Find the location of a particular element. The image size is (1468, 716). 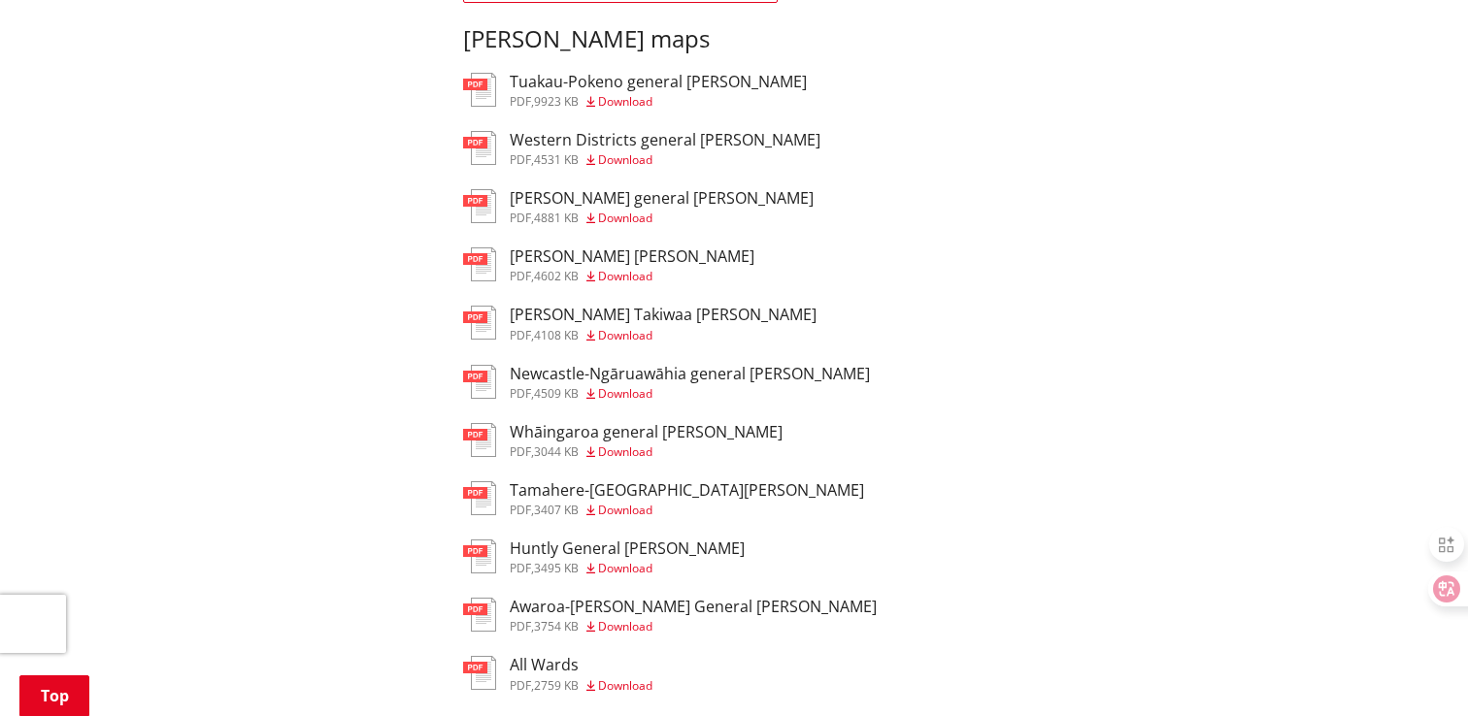

span: 3407 KB is located at coordinates (556, 510).